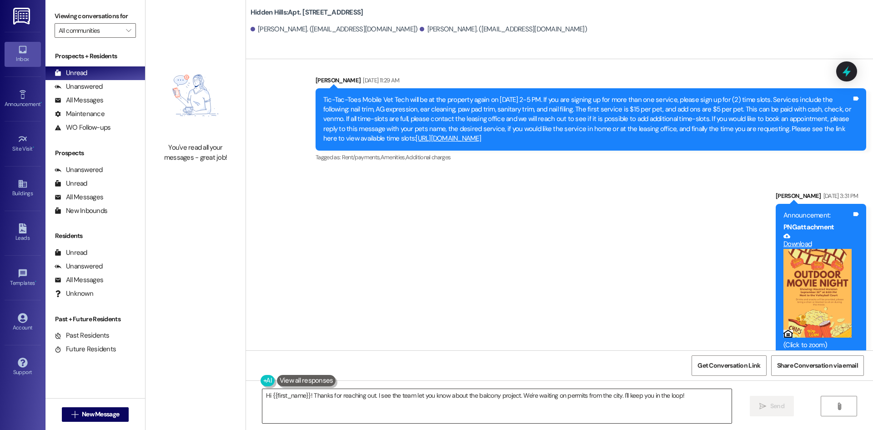 The image size is (873, 430). What do you see at coordinates (818, 345) in the screenshot?
I see `div: (Click to zoom)` at bounding box center [818, 345].